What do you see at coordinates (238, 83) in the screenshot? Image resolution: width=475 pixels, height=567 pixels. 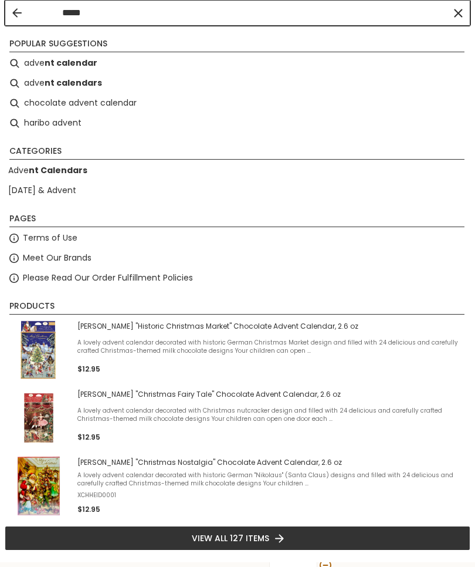 I see `li: advent calendars` at bounding box center [238, 83].